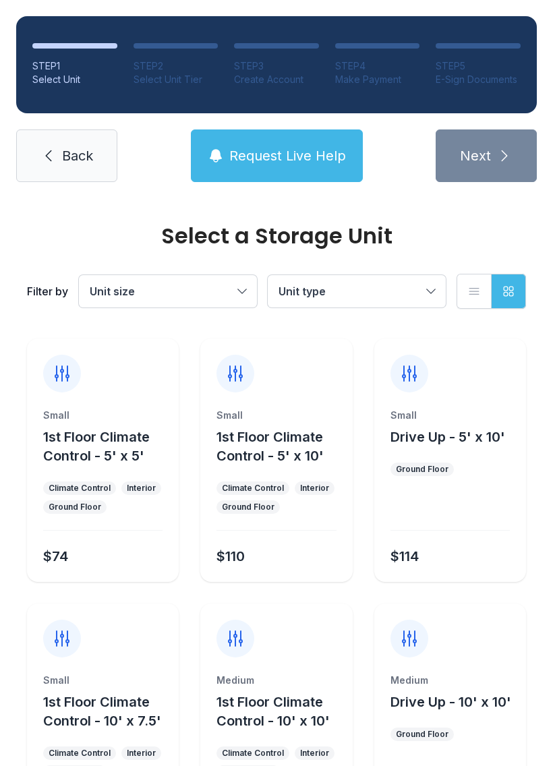  What do you see at coordinates (112, 291) in the screenshot?
I see `span: Unit size` at bounding box center [112, 291].